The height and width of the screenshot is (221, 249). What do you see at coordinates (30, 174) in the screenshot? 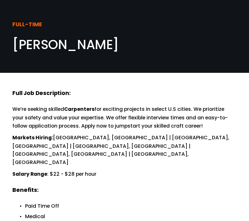
I see `strong: Salary Range` at bounding box center [30, 174].